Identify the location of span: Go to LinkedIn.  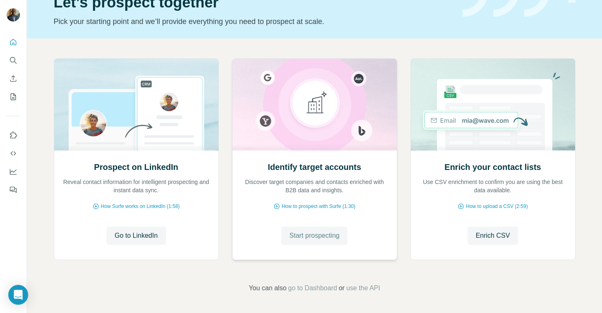
(136, 236).